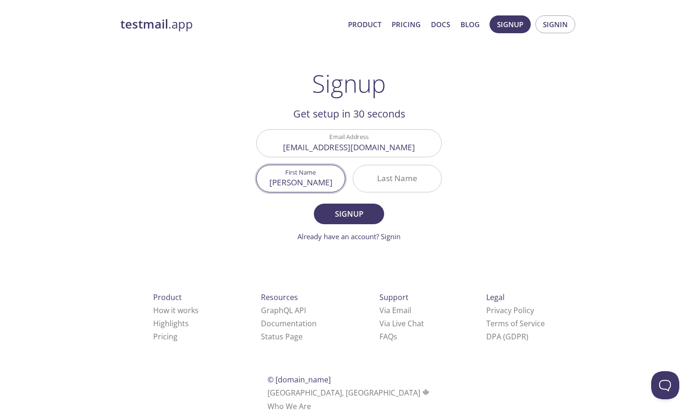 This screenshot has width=698, height=418. Describe the element at coordinates (470, 24) in the screenshot. I see `a: Blog` at that location.